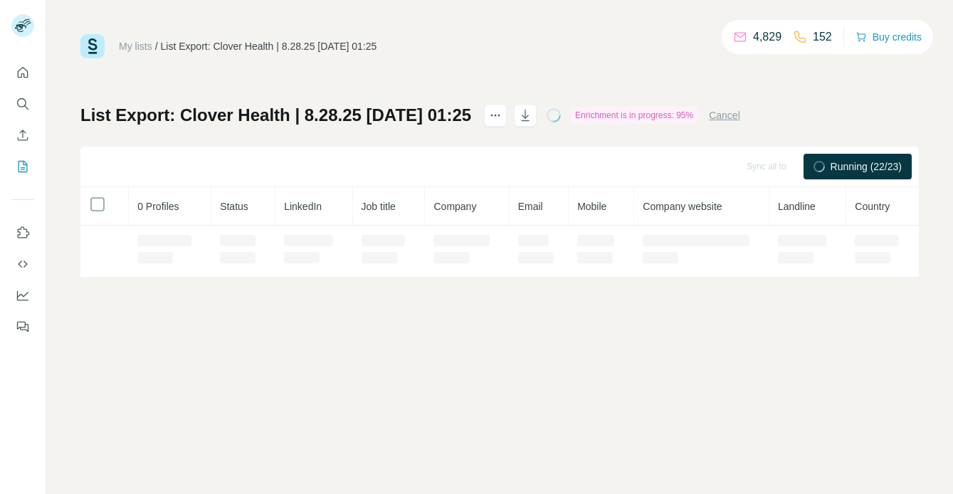 The width and height of the screenshot is (953, 494). What do you see at coordinates (23, 233) in the screenshot?
I see `button: Use Surfe on LinkedIn` at bounding box center [23, 233].